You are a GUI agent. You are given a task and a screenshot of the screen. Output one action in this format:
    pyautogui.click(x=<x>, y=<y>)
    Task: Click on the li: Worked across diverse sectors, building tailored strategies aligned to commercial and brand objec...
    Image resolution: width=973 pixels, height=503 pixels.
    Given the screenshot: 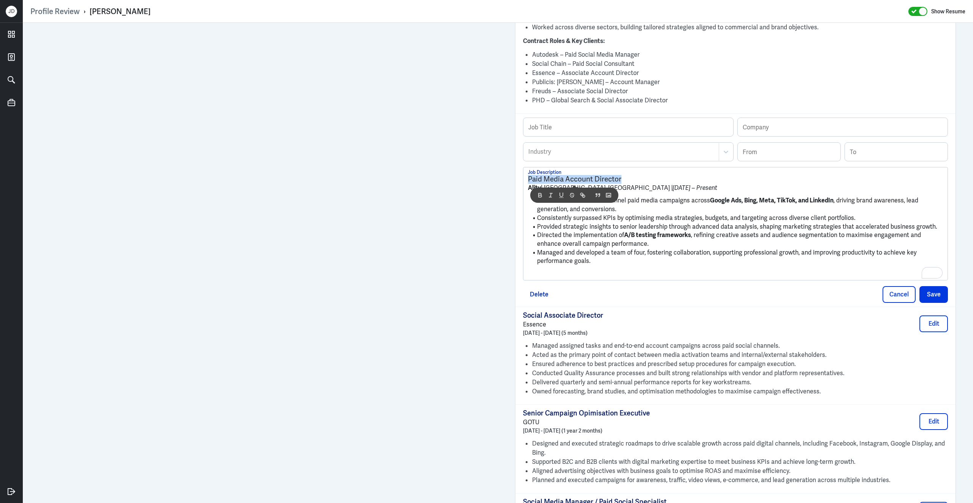 What is the action you would take?
    pyautogui.click(x=740, y=27)
    